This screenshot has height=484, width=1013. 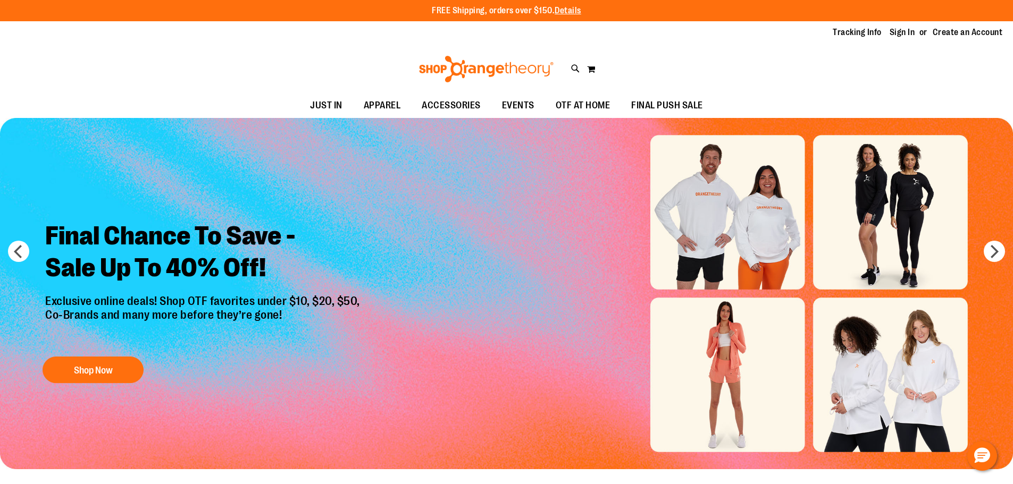 I want to click on a: JUST IN, so click(x=326, y=106).